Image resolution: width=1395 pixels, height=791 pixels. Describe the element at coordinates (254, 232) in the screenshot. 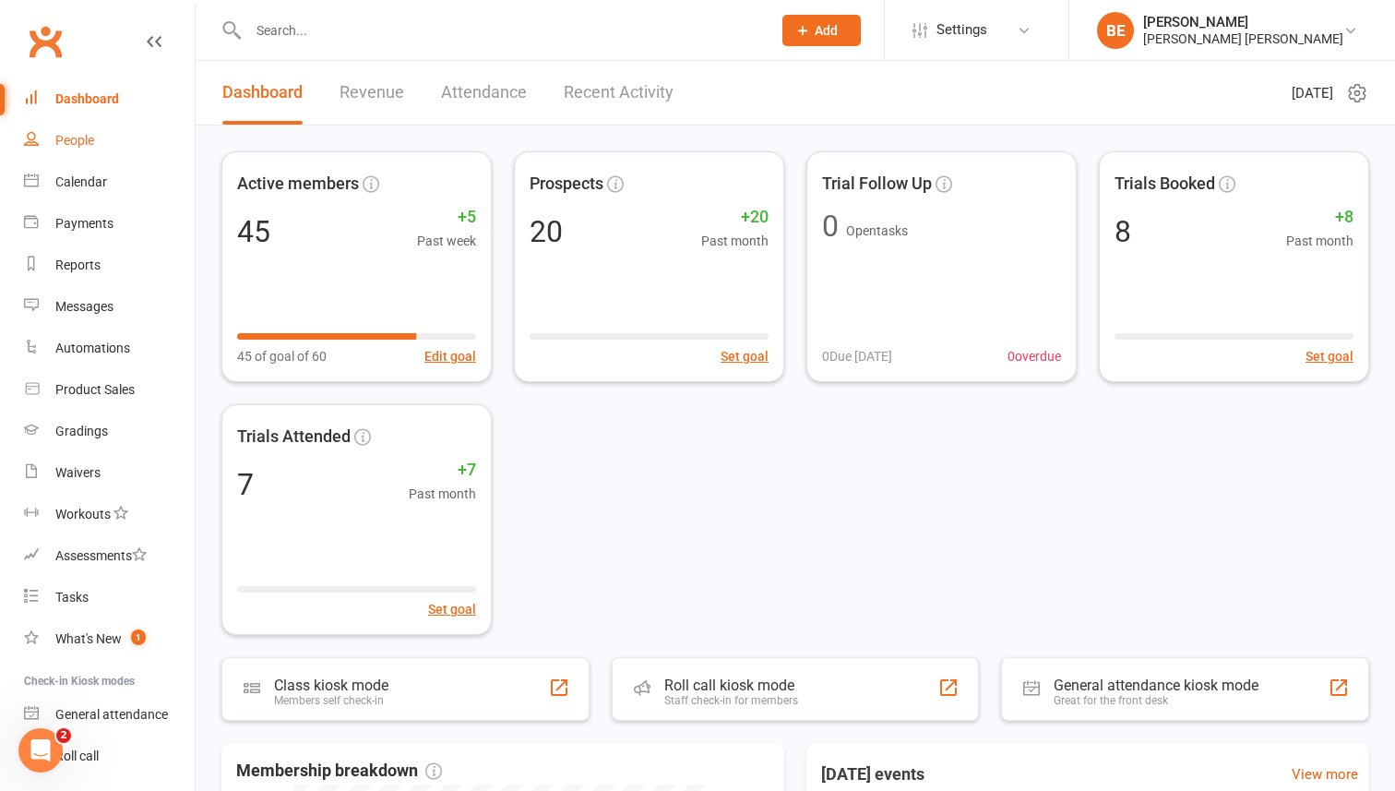

I see `div: 45` at that location.